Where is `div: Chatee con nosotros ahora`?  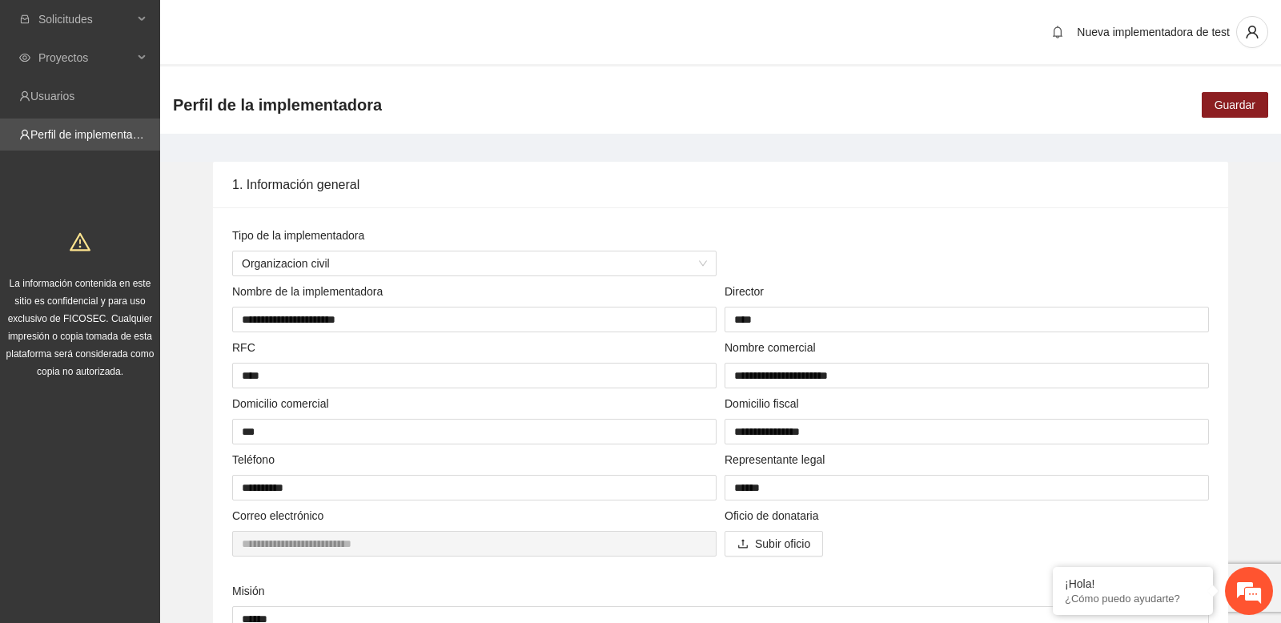
div: Chatee con nosotros ahora is located at coordinates (176, 92).